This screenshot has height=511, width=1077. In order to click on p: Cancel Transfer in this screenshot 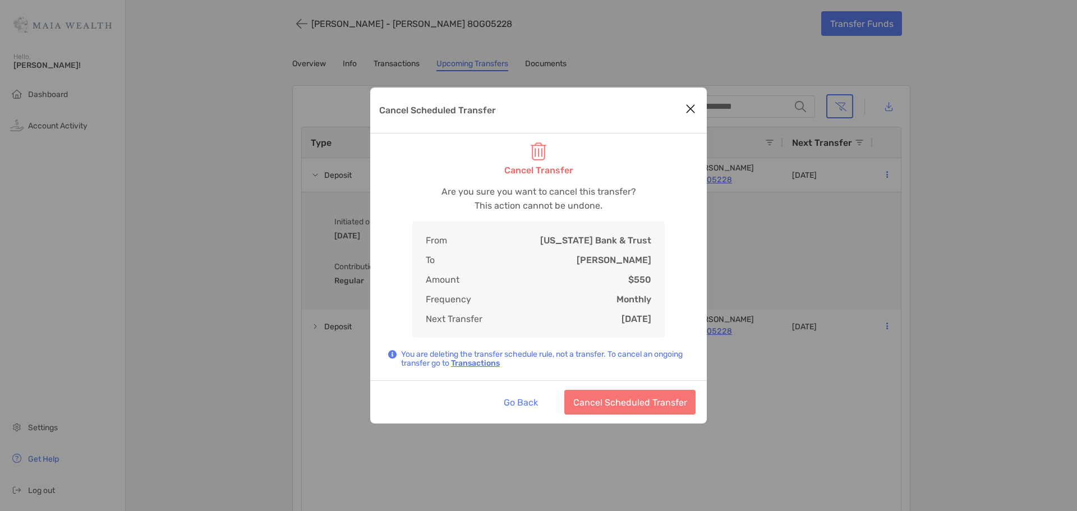, I will do `click(539, 170)`.